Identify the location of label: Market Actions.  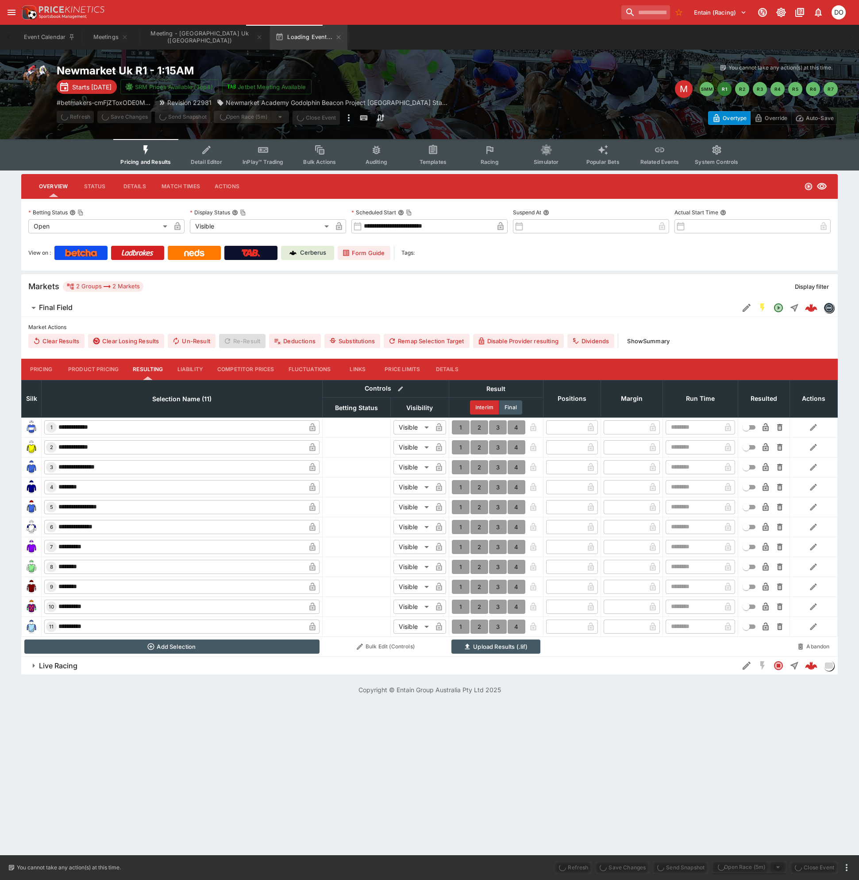
(429, 327).